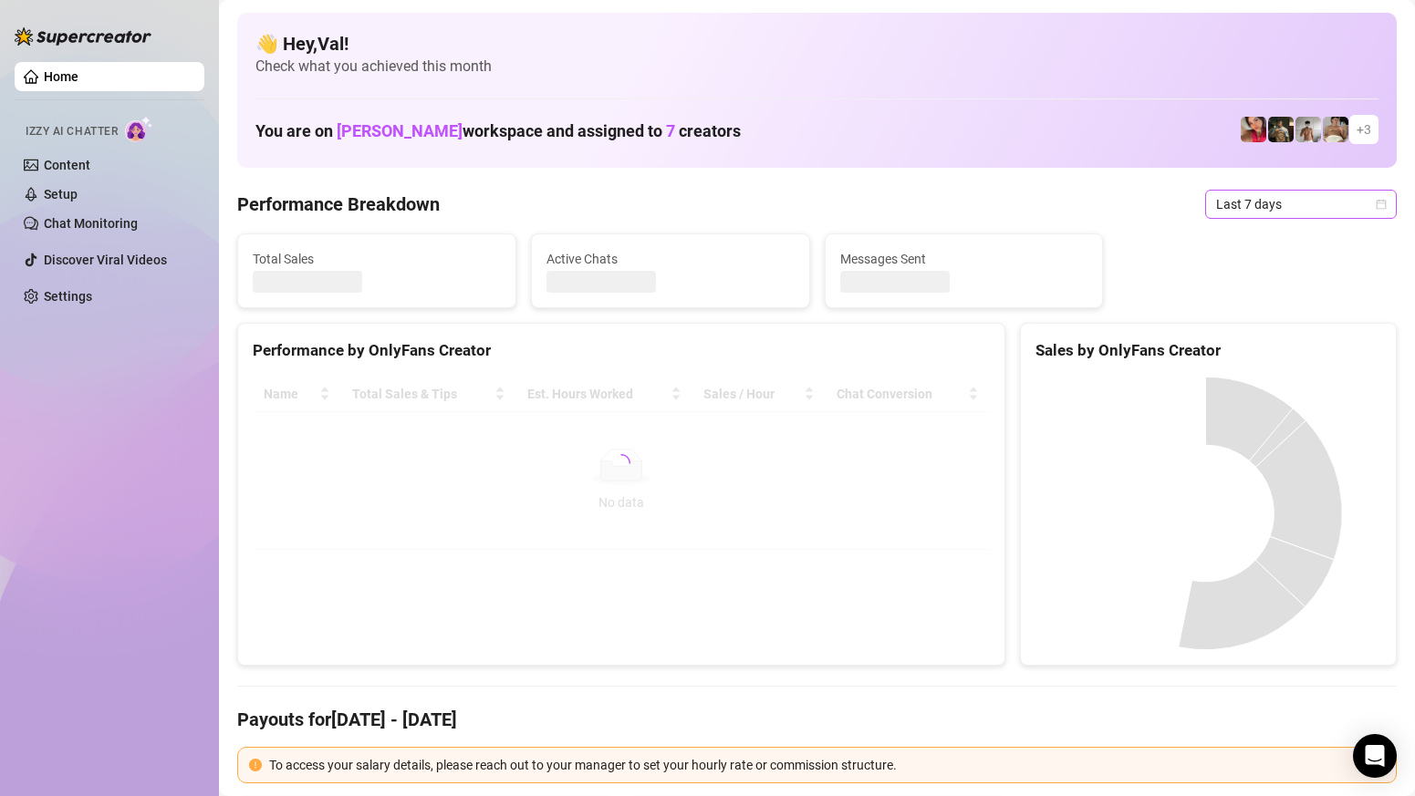 The height and width of the screenshot is (796, 1415). Describe the element at coordinates (670, 259) in the screenshot. I see `span: Active Chats` at that location.